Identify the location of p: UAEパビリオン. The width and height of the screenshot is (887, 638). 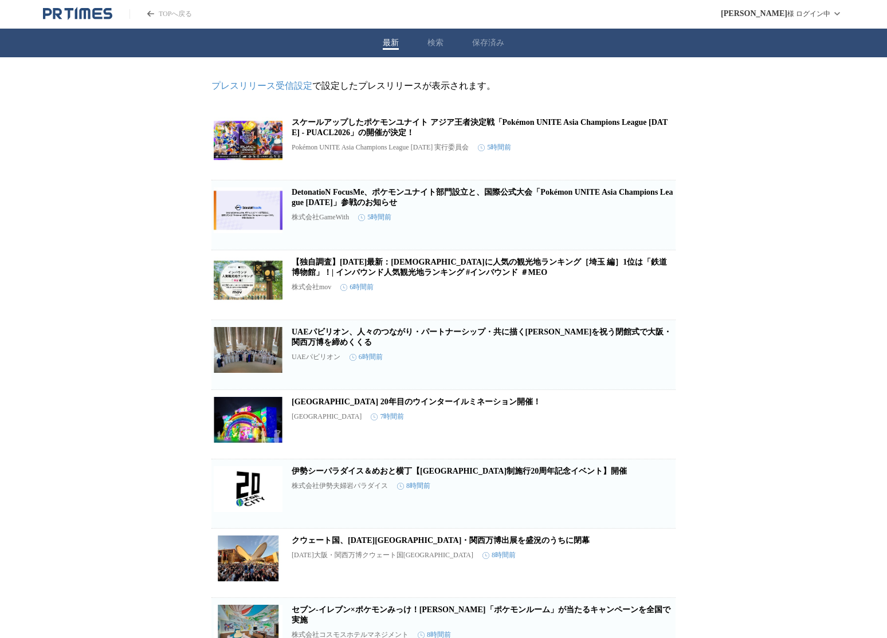
(316, 357).